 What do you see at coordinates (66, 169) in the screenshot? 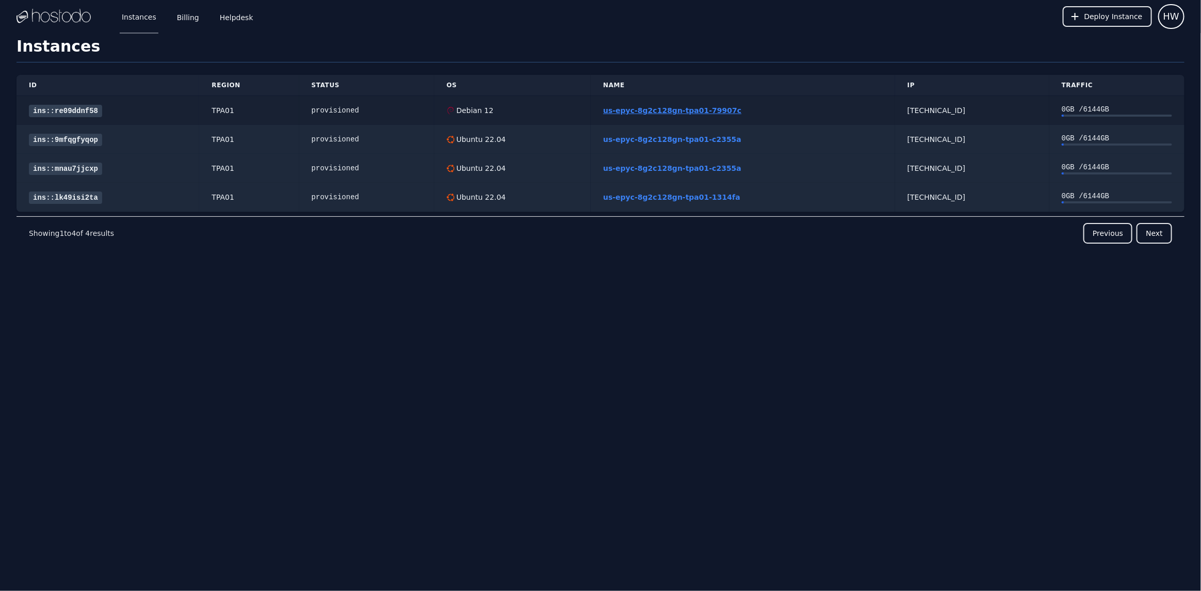
I see `a: ins::mnau7jjcxp` at bounding box center [66, 169].